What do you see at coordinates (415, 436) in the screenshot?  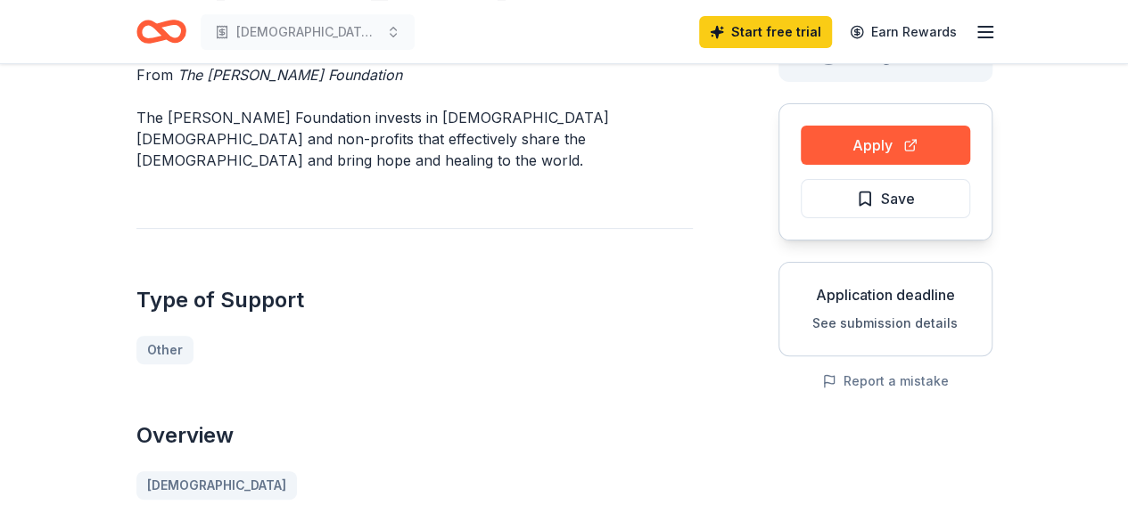 I see `h2: Overview` at bounding box center [415, 436].